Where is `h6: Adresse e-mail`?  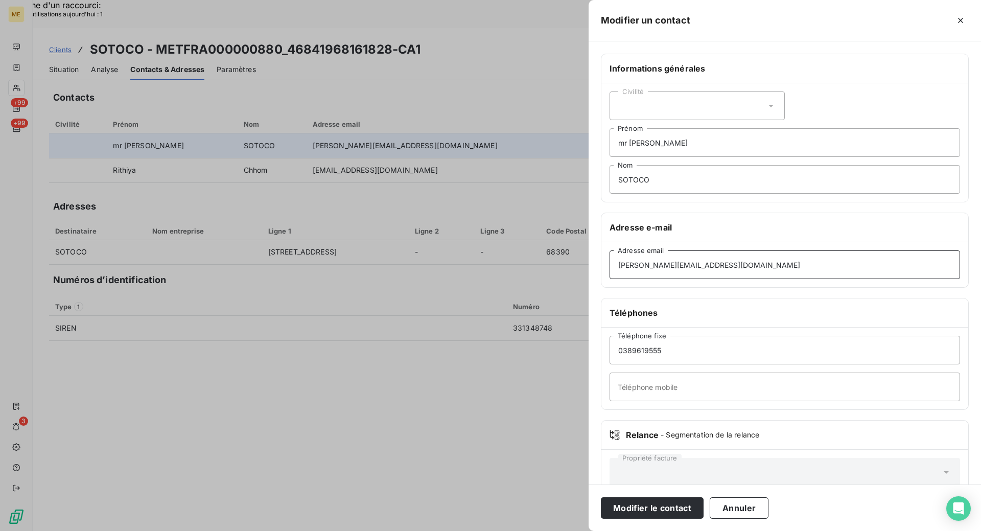
h6: Adresse e-mail is located at coordinates (785, 227).